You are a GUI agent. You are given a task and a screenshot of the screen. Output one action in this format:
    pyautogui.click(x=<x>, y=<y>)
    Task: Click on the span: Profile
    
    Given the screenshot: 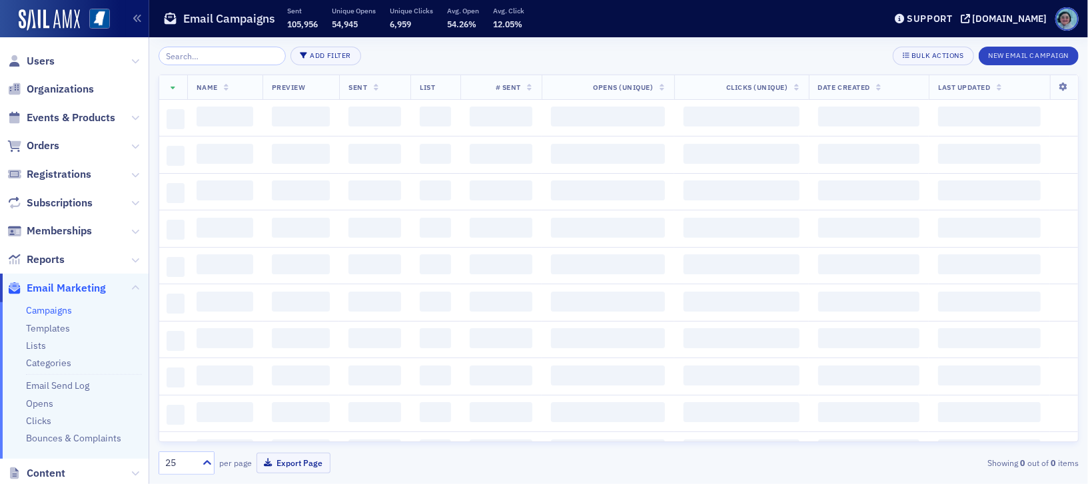 What is the action you would take?
    pyautogui.click(x=1067, y=19)
    